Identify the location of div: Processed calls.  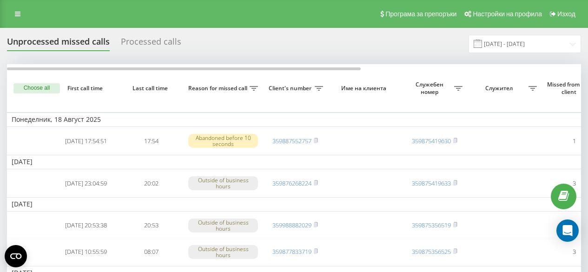
(151, 44).